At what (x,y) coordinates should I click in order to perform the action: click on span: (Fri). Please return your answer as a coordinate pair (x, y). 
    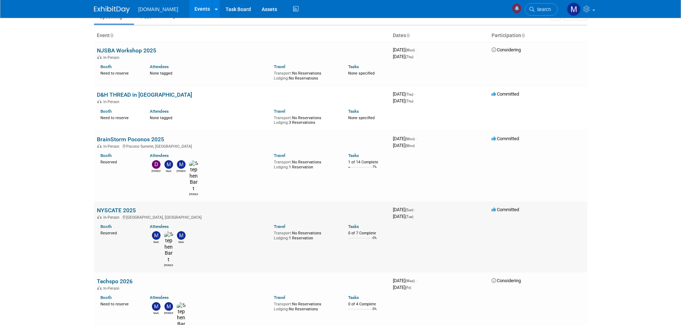
    Looking at the image, I should click on (408, 288).